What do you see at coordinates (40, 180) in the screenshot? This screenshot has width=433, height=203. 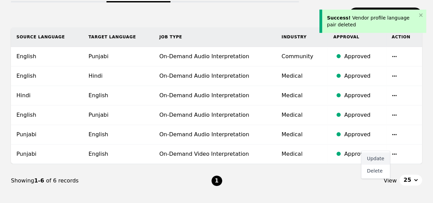 I see `span: 1-6` at bounding box center [40, 180].